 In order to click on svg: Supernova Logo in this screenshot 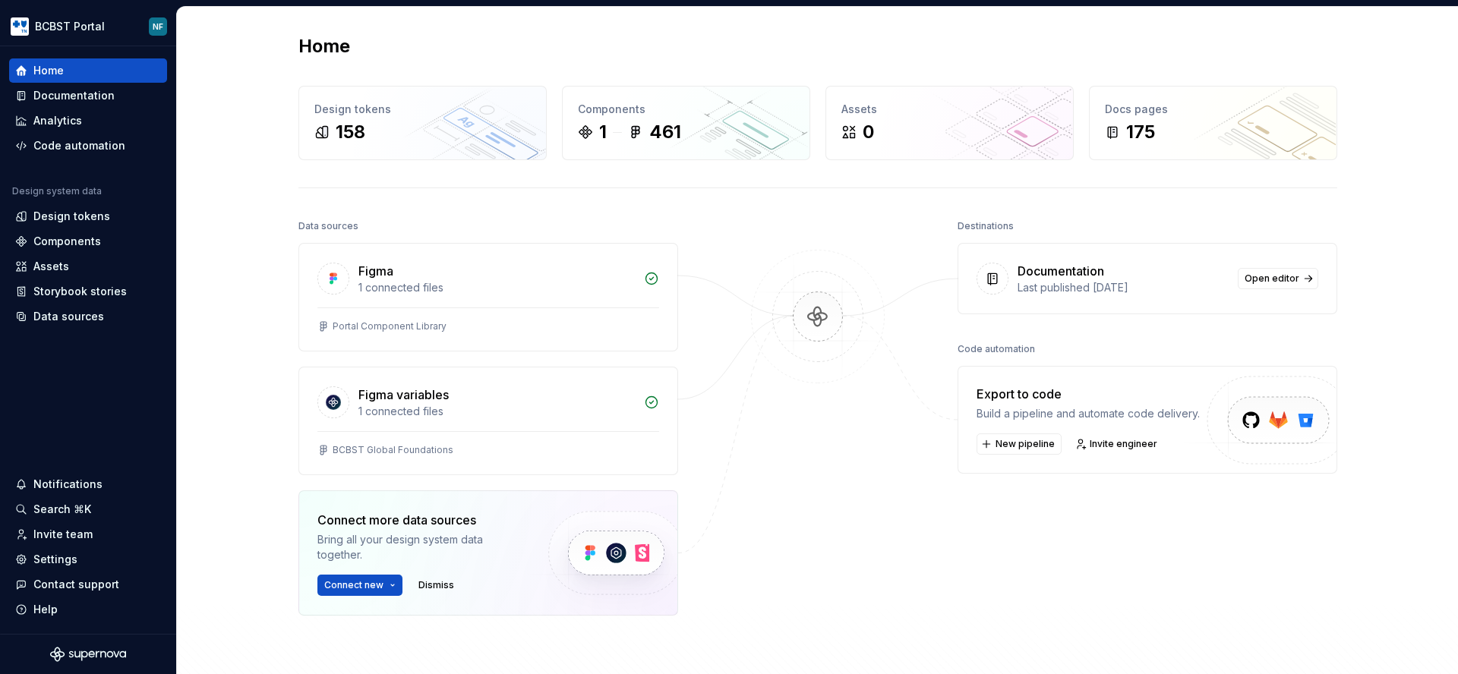, I will do `click(88, 655)`.